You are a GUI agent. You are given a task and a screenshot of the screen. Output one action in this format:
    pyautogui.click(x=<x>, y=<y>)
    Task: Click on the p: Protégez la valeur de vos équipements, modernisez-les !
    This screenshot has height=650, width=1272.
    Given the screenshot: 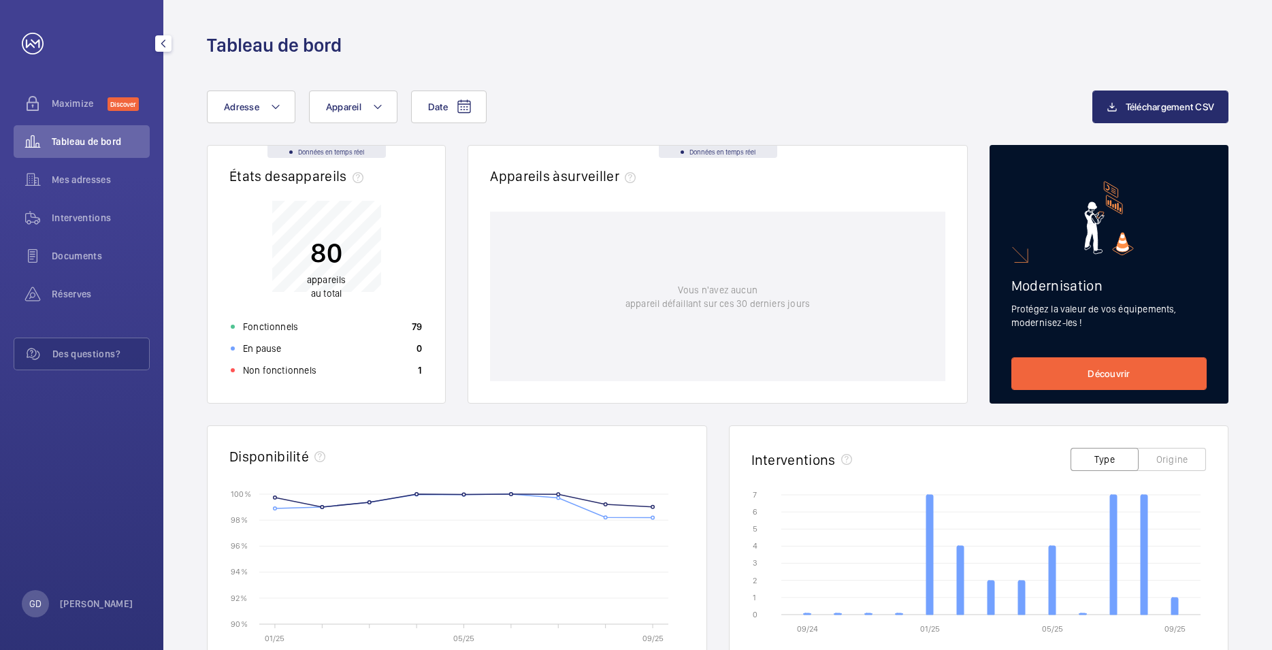 What is the action you would take?
    pyautogui.click(x=1109, y=316)
    